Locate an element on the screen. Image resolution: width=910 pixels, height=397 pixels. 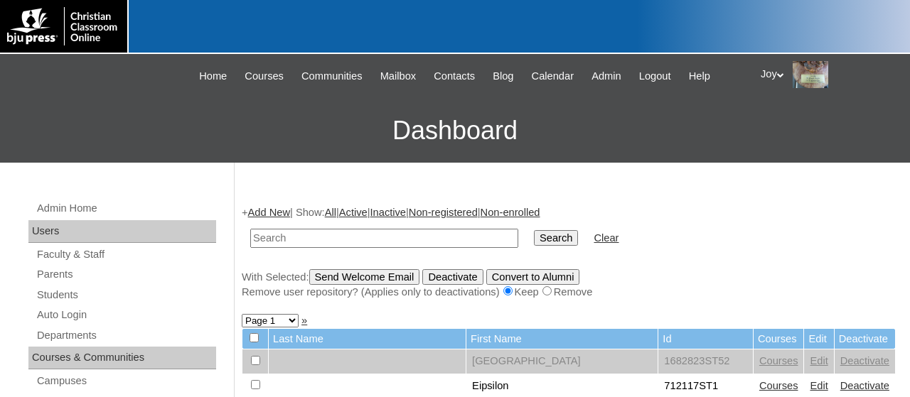
a: Non-enrolled is located at coordinates (511, 213).